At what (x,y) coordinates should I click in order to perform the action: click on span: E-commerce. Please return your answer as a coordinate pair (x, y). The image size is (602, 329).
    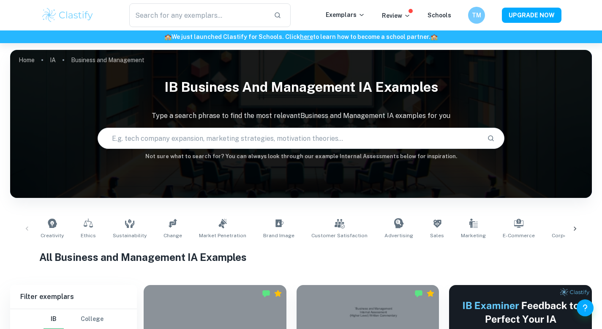
    Looking at the image, I should click on (519, 235).